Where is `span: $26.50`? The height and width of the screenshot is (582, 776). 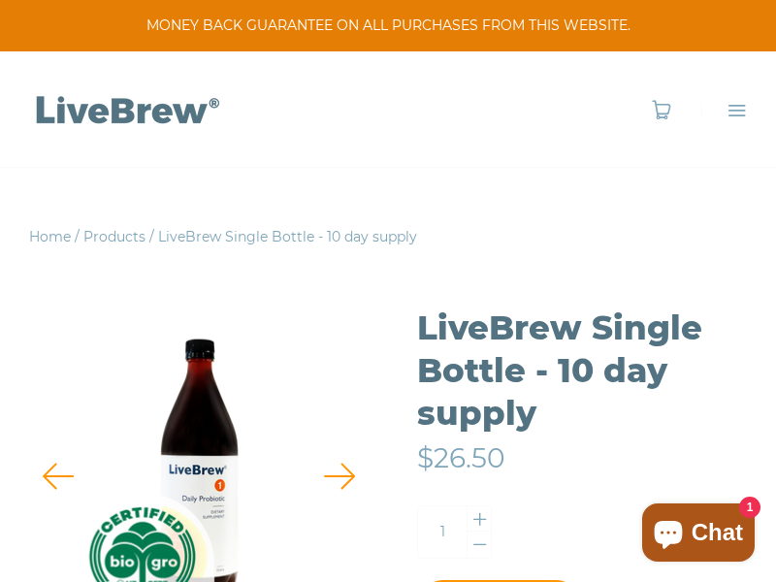 span: $26.50 is located at coordinates (461, 458).